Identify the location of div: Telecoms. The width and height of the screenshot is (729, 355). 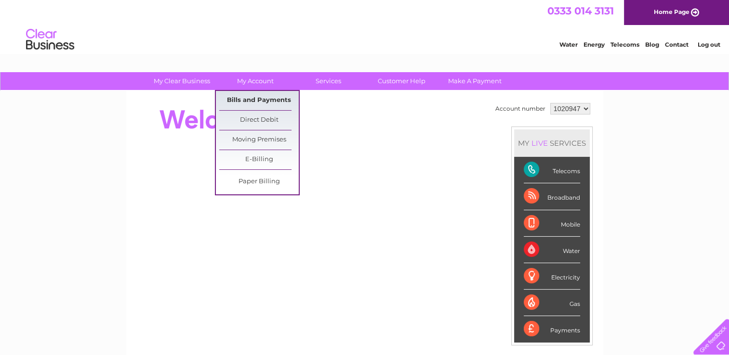
(551, 170).